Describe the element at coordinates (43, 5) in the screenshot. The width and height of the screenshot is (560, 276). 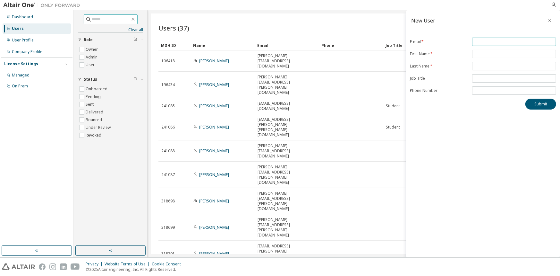
I see `img: Altair One` at that location.